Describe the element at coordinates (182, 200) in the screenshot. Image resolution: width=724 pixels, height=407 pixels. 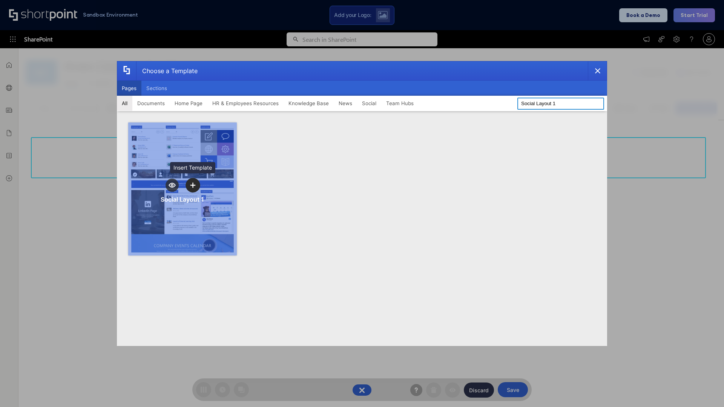
I see `div: Social Layout 1` at that location.